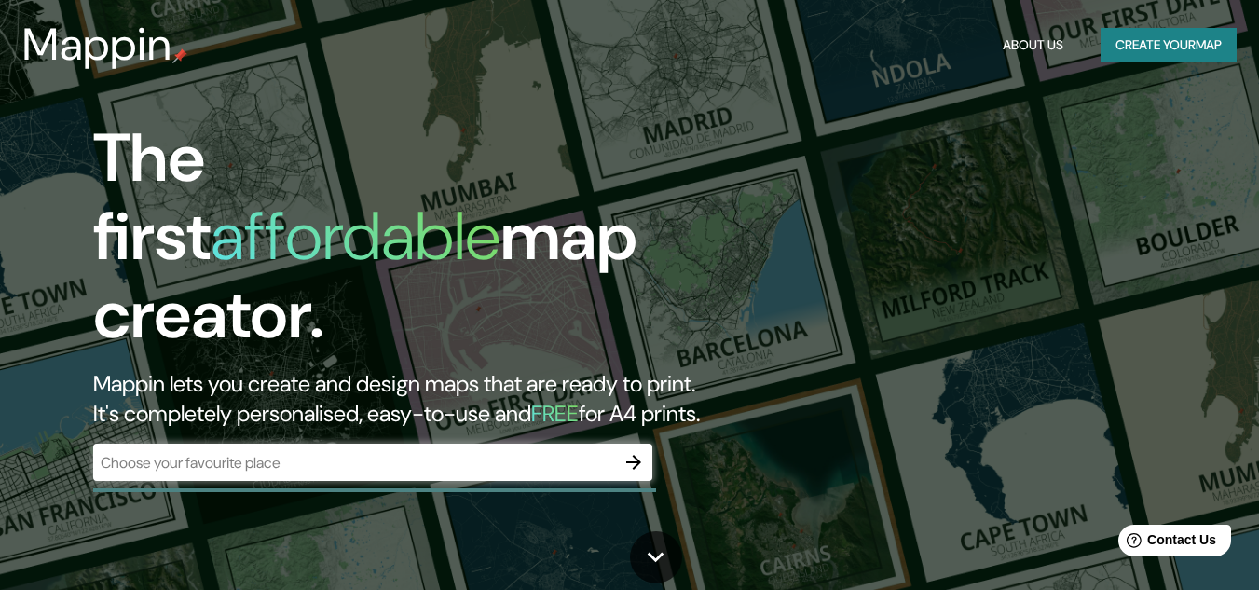 The height and width of the screenshot is (590, 1259). Describe the element at coordinates (1033, 45) in the screenshot. I see `button: About Us` at that location.